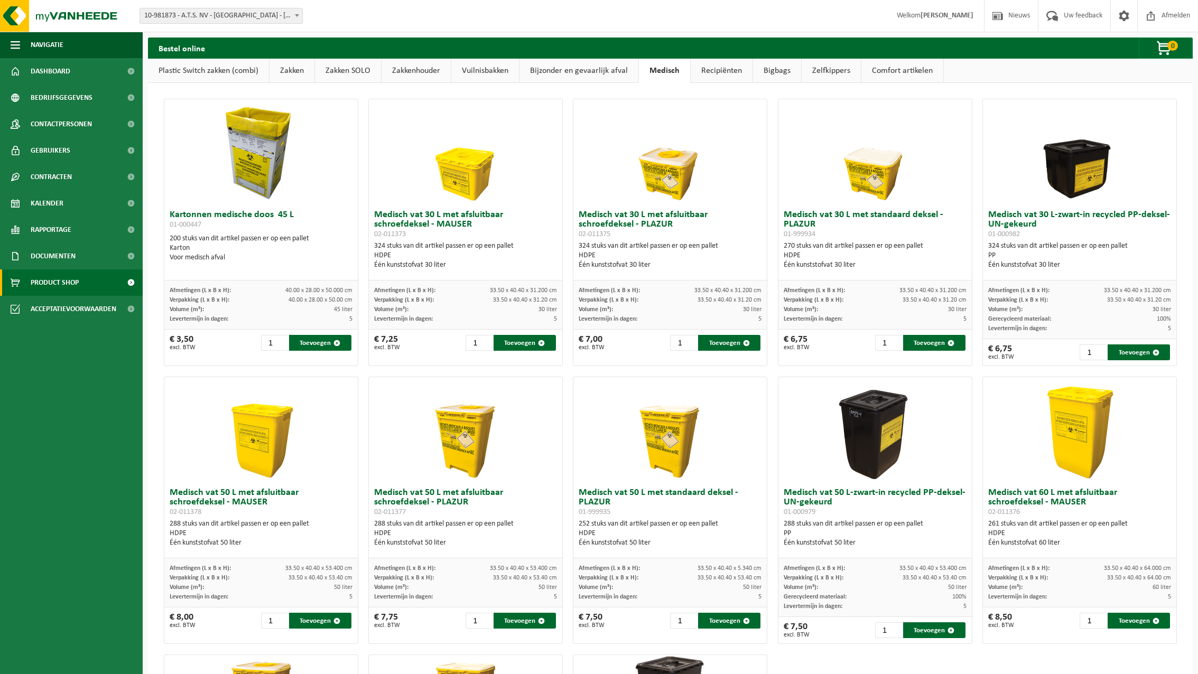 Image resolution: width=1198 pixels, height=674 pixels. What do you see at coordinates (664, 71) in the screenshot?
I see `a: Medisch` at bounding box center [664, 71].